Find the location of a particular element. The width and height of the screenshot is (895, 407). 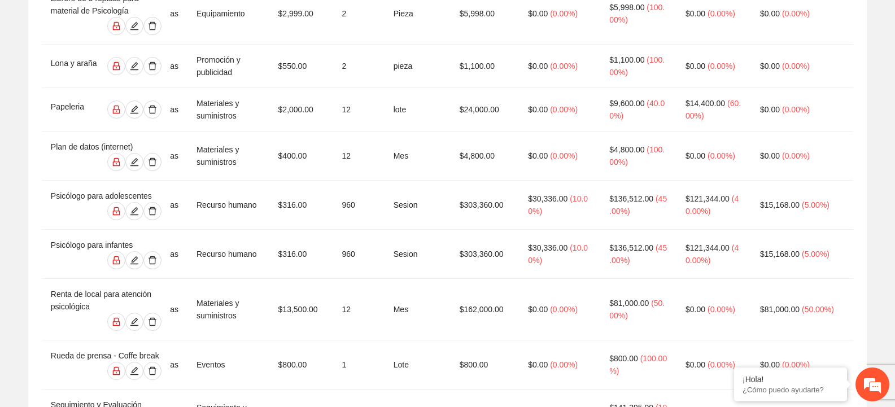

div: Papeleria is located at coordinates (73, 109).